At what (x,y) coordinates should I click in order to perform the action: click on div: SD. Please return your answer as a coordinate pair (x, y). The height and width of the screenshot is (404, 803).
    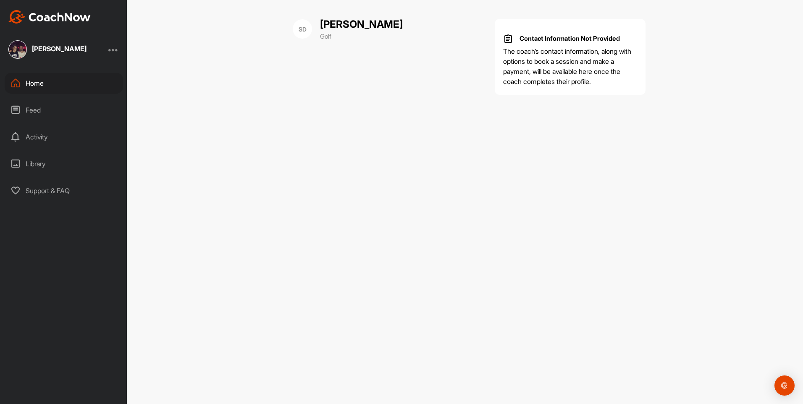
    Looking at the image, I should click on (302, 29).